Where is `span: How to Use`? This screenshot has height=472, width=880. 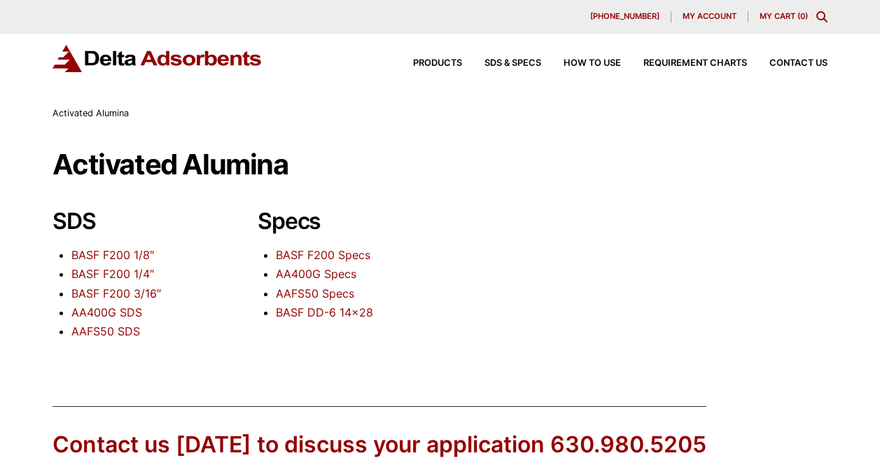
span: How to Use is located at coordinates (592, 63).